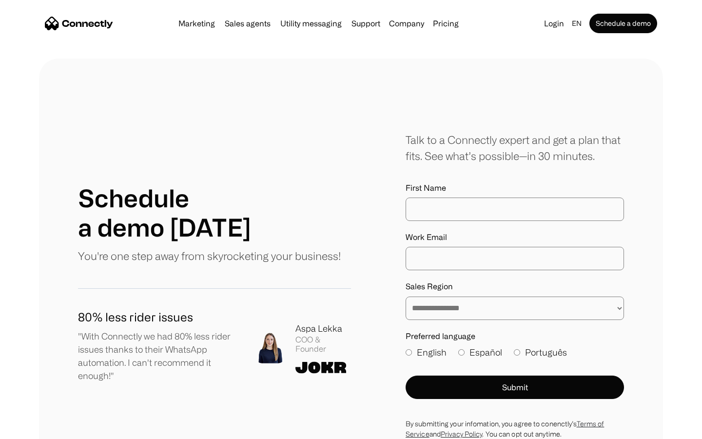  Describe the element at coordinates (515, 429) in the screenshot. I see `div: By submitting your infomation, you agree to conenctly’s and . You can opt out anytime.` at that location.